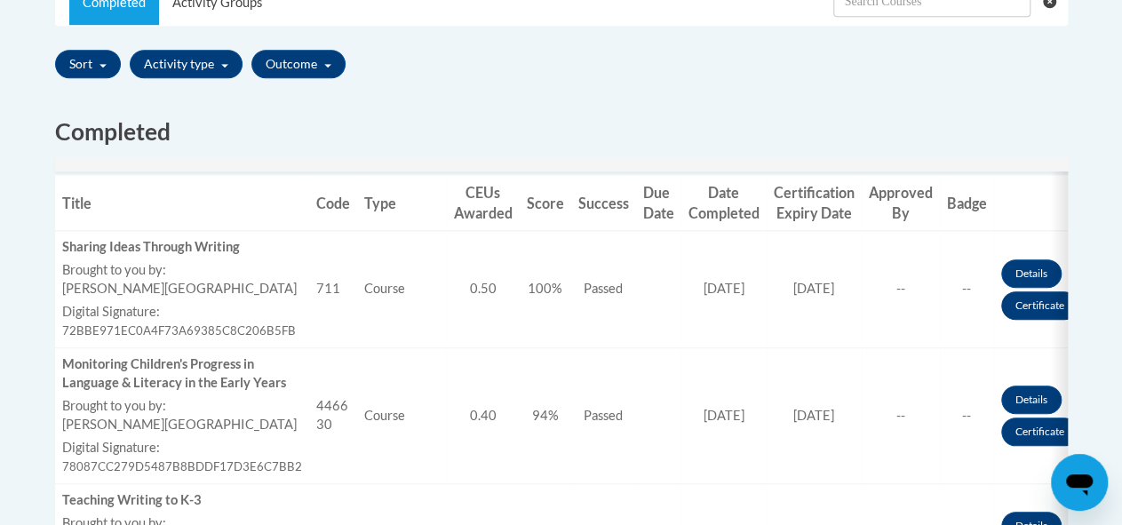 This screenshot has width=1122, height=525. Describe the element at coordinates (298, 64) in the screenshot. I see `button: Outcome` at that location.